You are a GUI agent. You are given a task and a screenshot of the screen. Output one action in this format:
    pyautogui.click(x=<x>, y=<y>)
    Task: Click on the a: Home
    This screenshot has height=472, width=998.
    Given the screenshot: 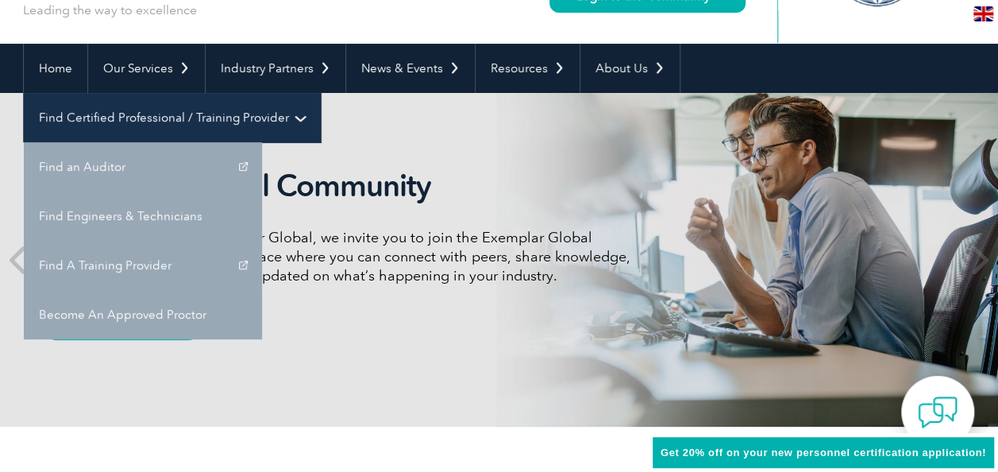 What is the action you would take?
    pyautogui.click(x=56, y=68)
    